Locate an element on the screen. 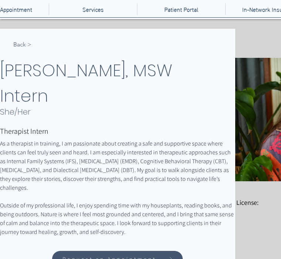 This screenshot has width=281, height=259. img: Psychology Today Profile Link is located at coordinates (246, 234).